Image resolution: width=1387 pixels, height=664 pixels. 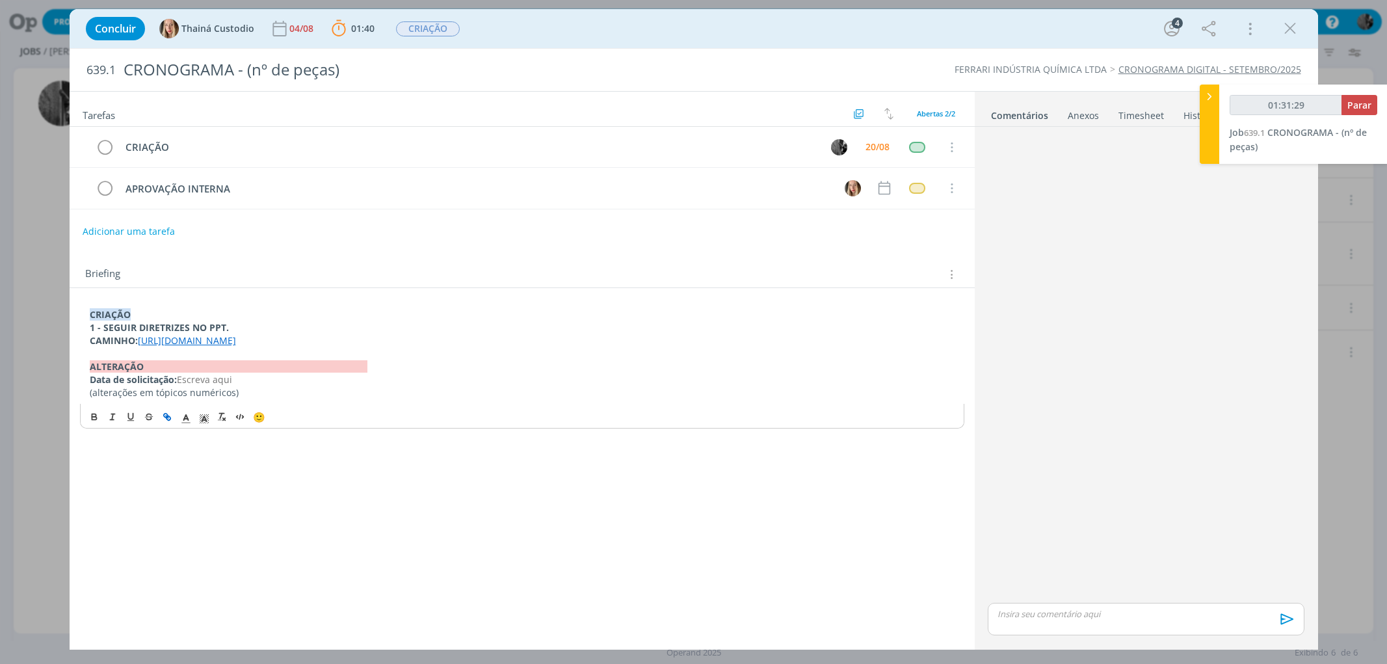 What do you see at coordinates (103, 274) in the screenshot?
I see `span: Briefing` at bounding box center [103, 274].